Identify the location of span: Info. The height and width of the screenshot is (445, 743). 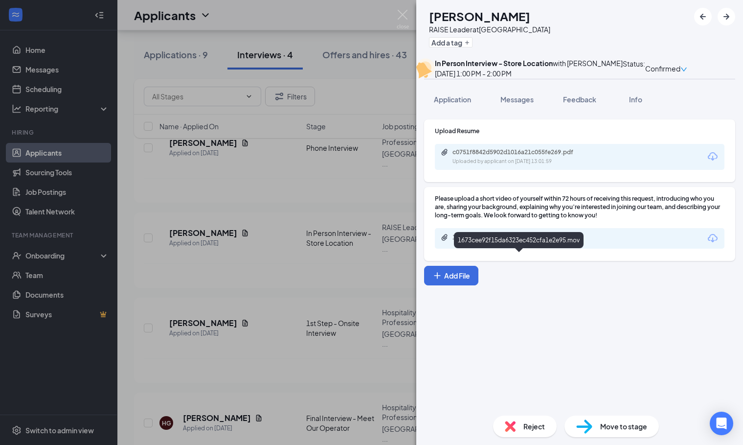
(635, 99).